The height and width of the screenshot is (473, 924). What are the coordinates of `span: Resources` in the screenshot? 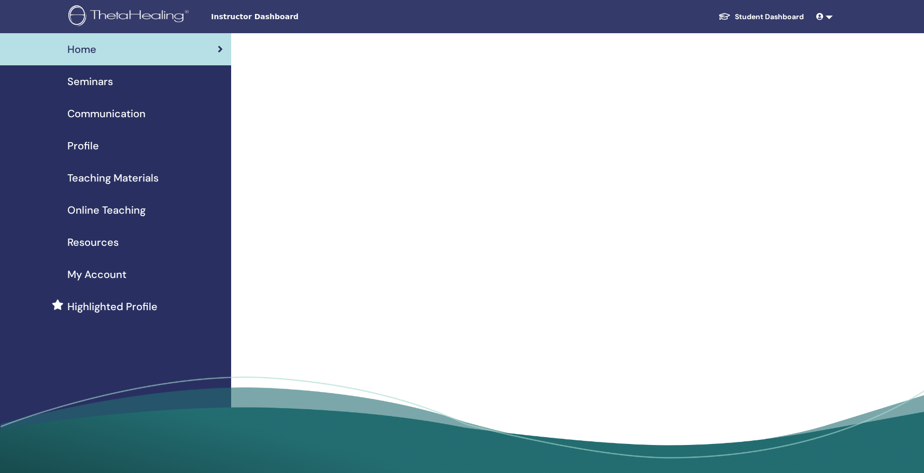 It's located at (93, 242).